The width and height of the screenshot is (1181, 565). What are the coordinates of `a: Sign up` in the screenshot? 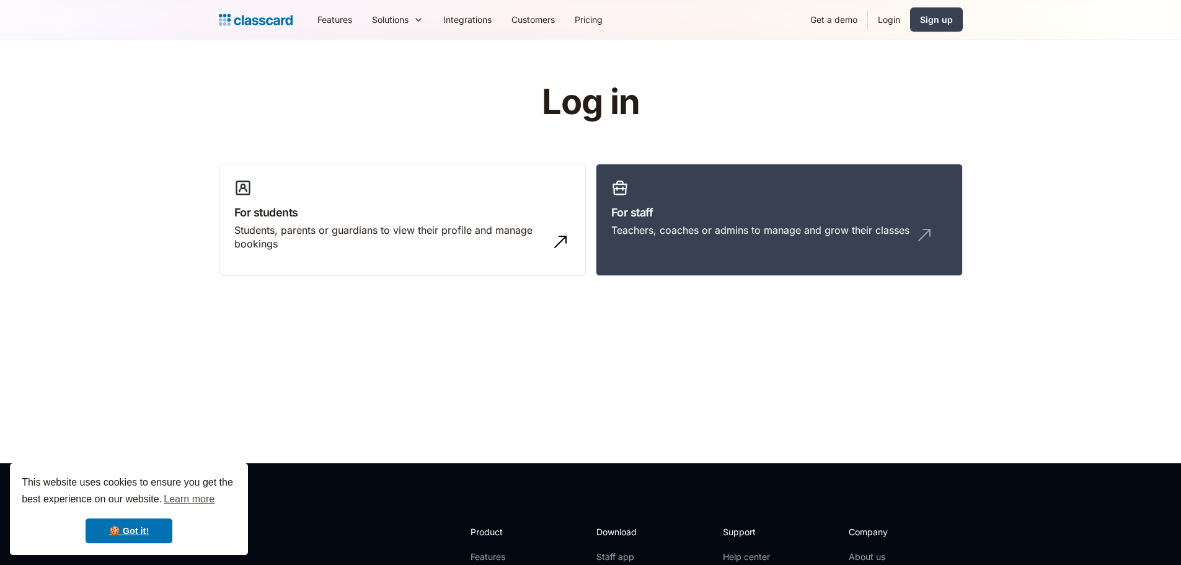 It's located at (936, 19).